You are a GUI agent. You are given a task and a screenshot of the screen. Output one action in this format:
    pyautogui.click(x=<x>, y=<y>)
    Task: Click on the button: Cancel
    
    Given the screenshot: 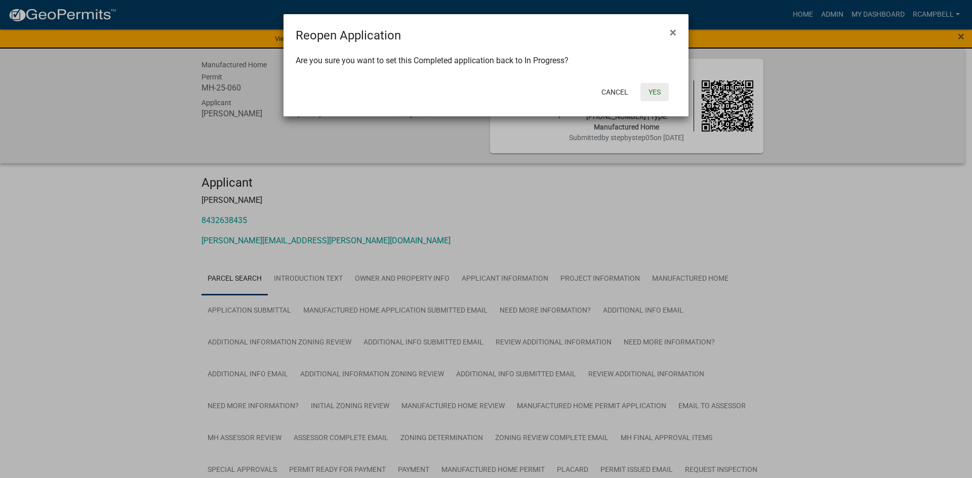 What is the action you would take?
    pyautogui.click(x=615, y=92)
    